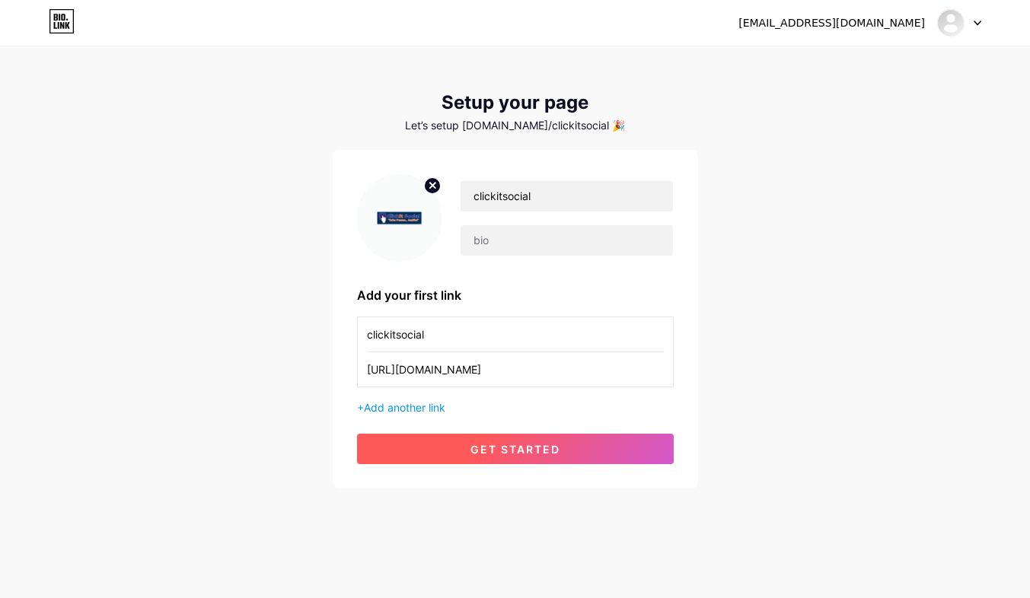 This screenshot has width=1030, height=598. What do you see at coordinates (404, 407) in the screenshot?
I see `span: Add another link` at bounding box center [404, 407].